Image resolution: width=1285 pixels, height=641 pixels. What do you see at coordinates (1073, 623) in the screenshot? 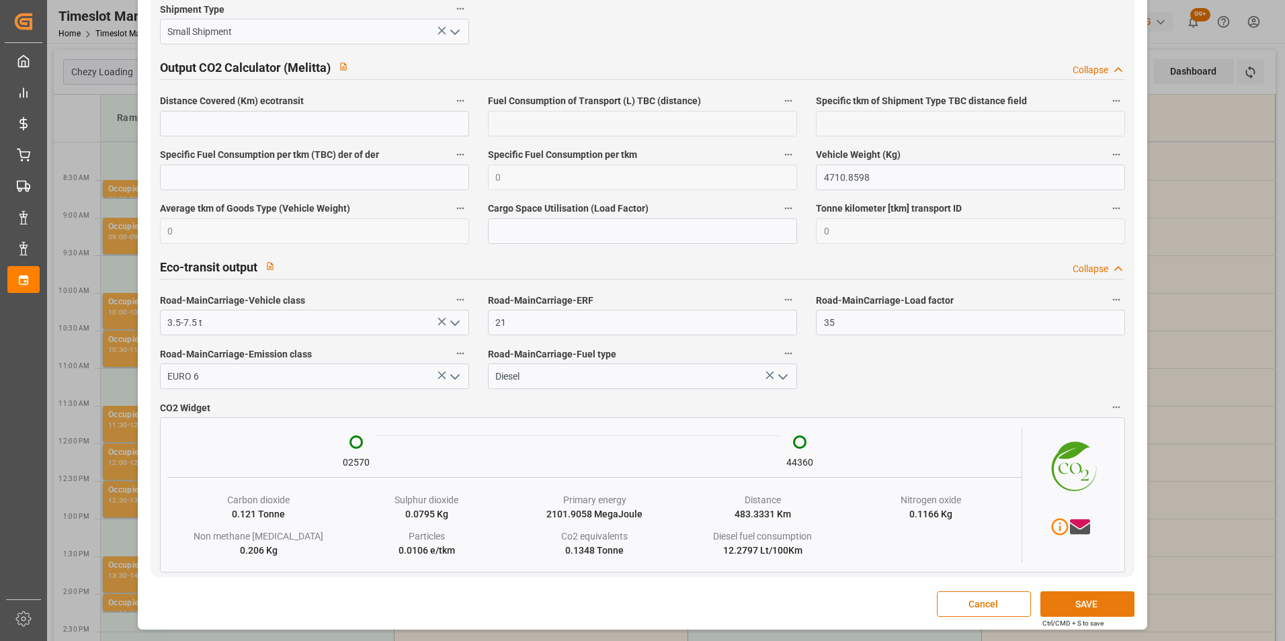
I see `div: Ctrl/CMD + S to save` at bounding box center [1073, 623].